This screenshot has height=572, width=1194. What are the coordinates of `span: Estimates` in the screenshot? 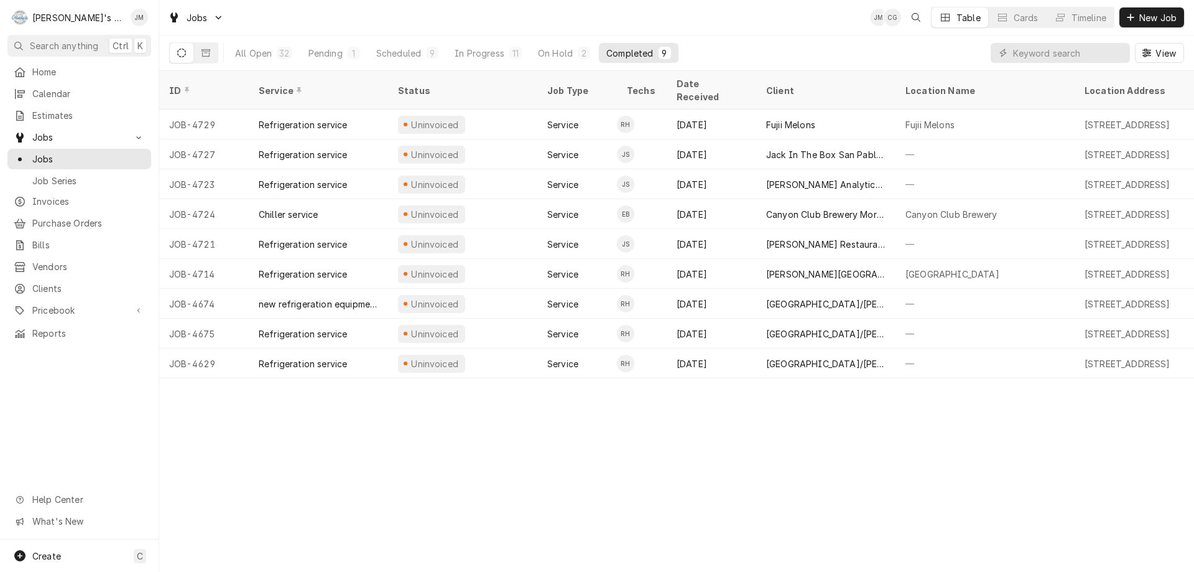 It's located at (88, 115).